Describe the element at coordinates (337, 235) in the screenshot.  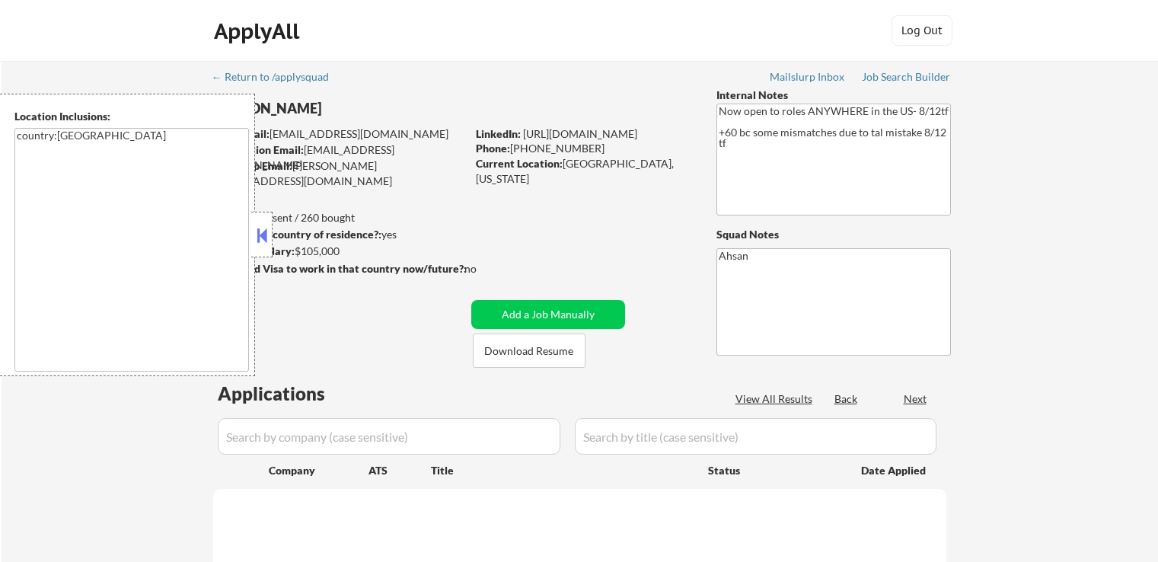
I see `div: yes` at that location.